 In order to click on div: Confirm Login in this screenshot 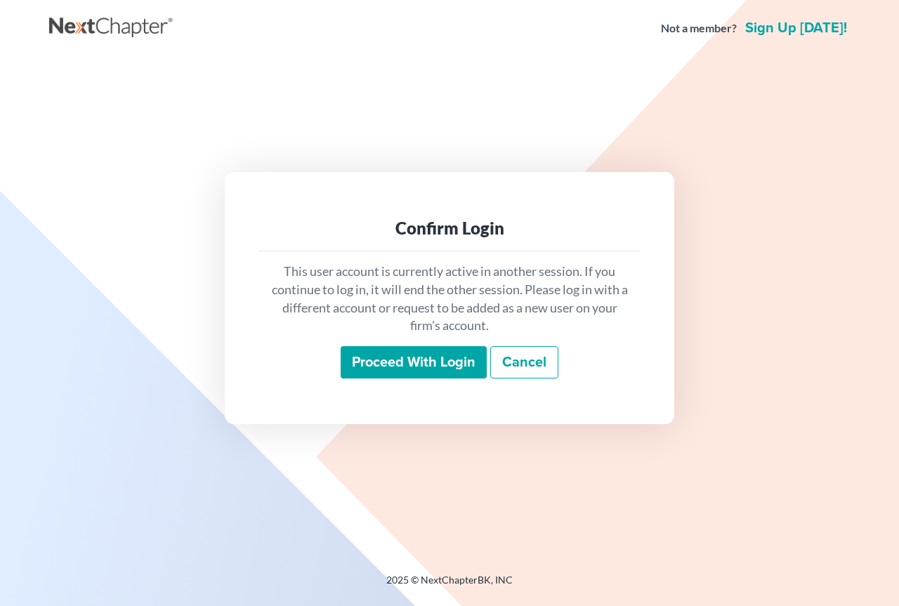, I will do `click(450, 228)`.